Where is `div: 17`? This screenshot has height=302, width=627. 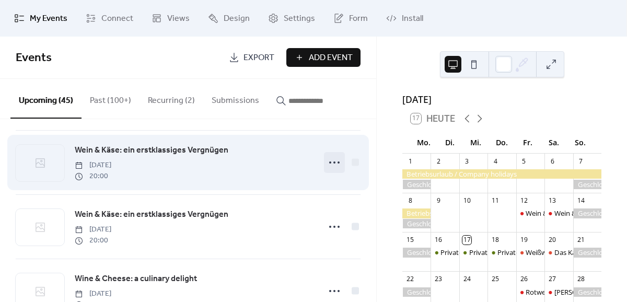
div: 17 is located at coordinates (467, 240).